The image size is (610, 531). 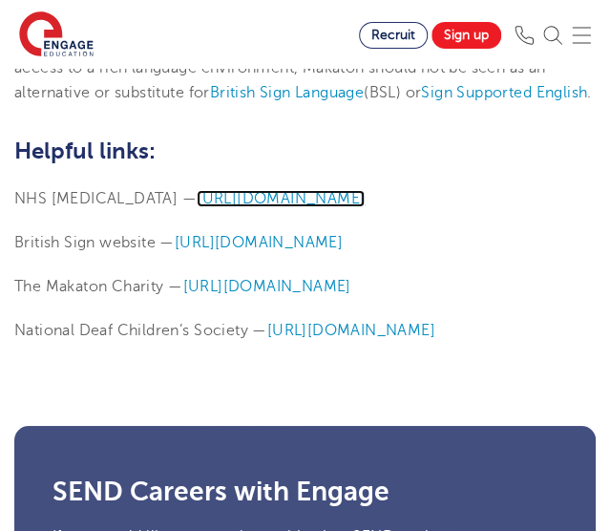 What do you see at coordinates (392, 93) in the screenshot?
I see `span: (BSL) or` at bounding box center [392, 93].